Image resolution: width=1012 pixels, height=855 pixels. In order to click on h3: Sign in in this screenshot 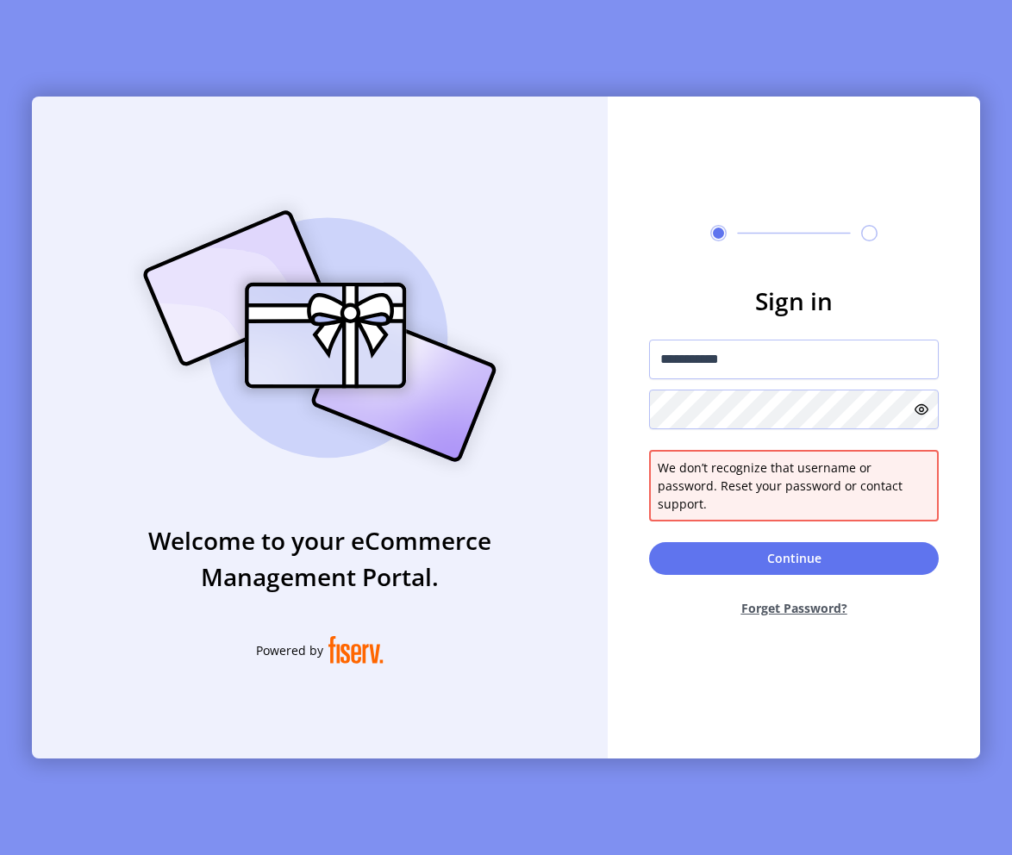, I will do `click(794, 301)`.